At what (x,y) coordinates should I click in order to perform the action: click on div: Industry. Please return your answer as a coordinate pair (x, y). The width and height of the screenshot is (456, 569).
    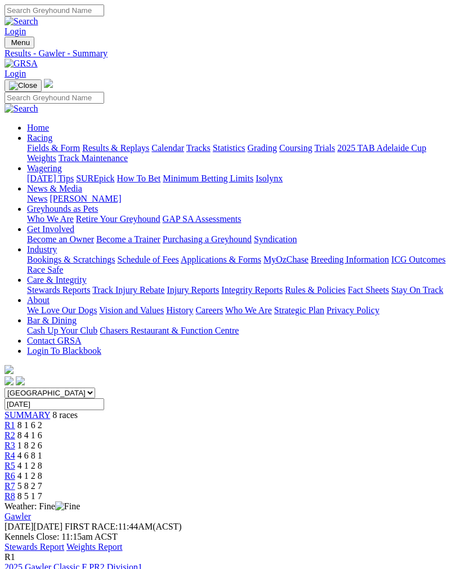
    Looking at the image, I should click on (239, 265).